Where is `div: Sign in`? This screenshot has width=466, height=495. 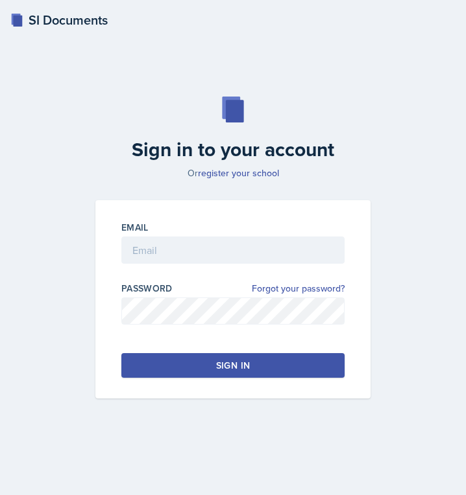 div: Sign in is located at coordinates (233, 366).